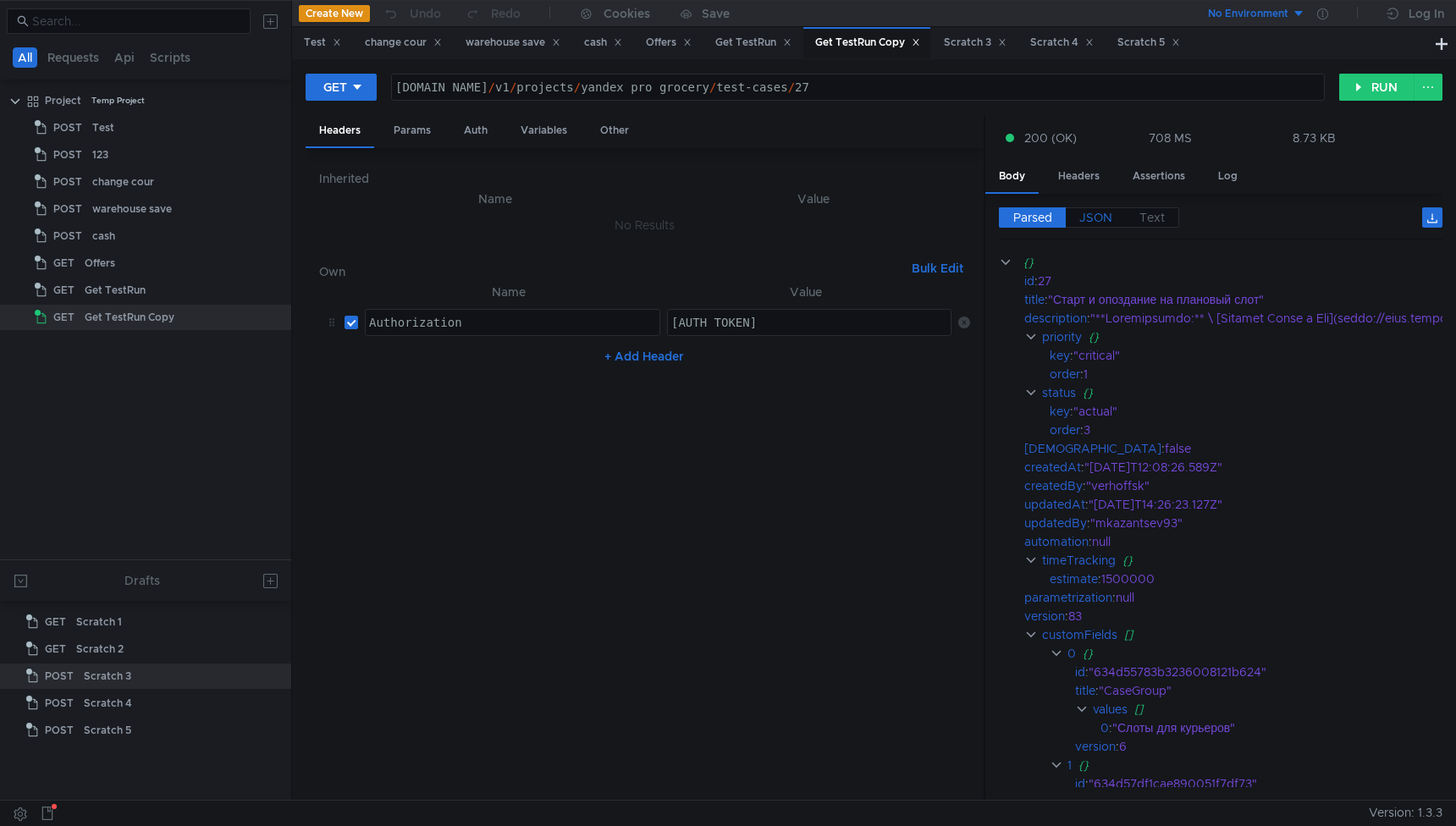 This screenshot has width=1456, height=826. Describe the element at coordinates (411, 14) in the screenshot. I see `button: Undo` at that location.